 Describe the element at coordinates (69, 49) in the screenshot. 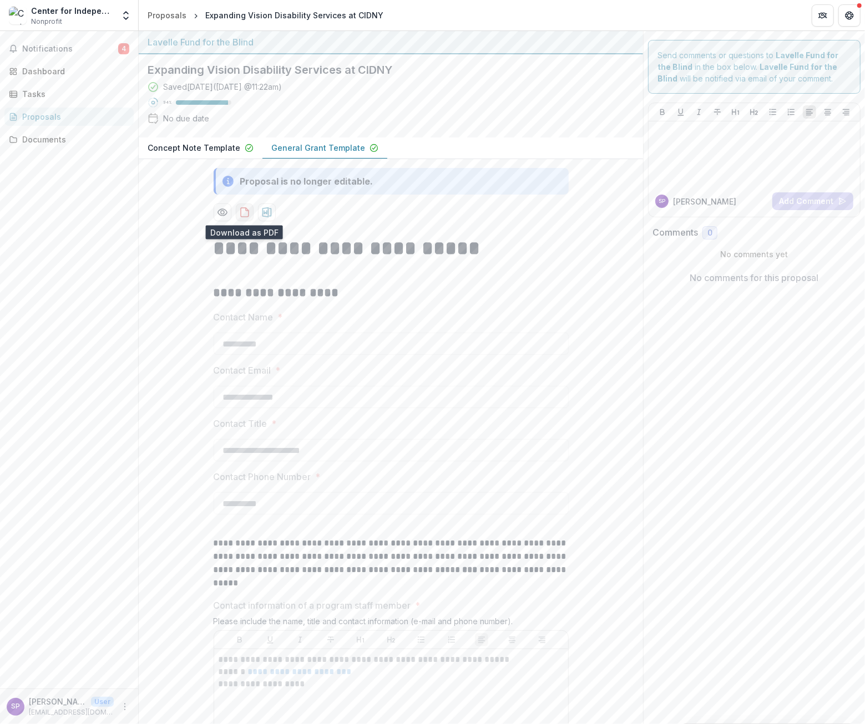

I see `button: Notifications4` at that location.